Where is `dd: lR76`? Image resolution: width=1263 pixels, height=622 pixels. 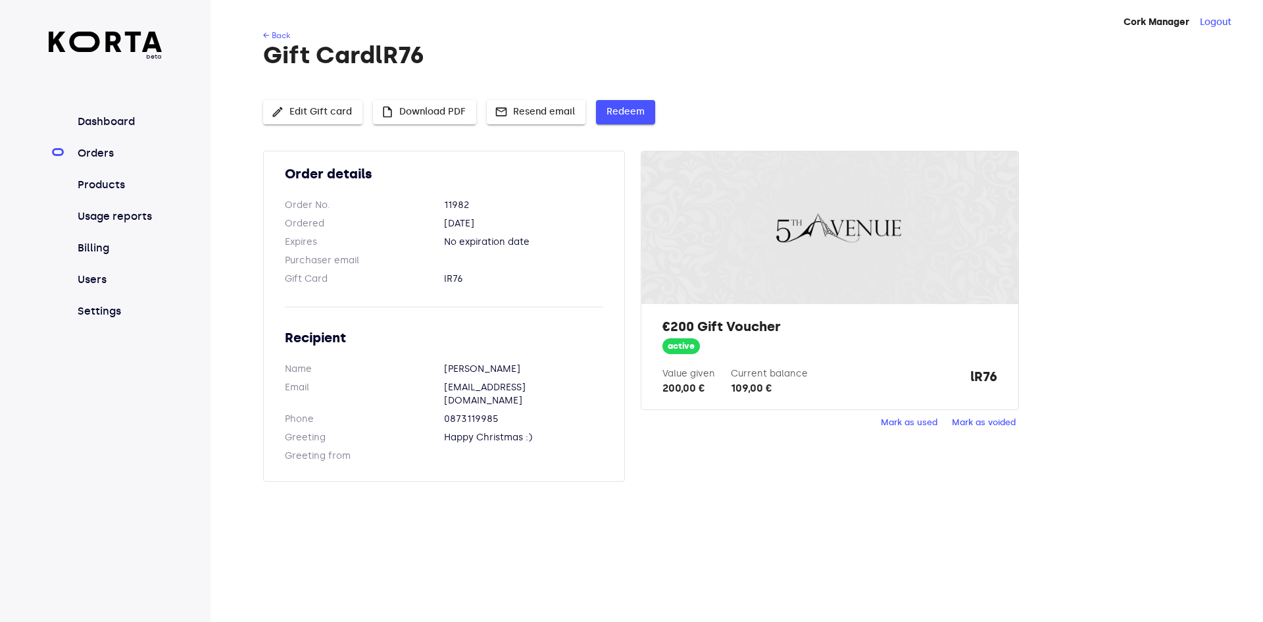
dd: lR76 is located at coordinates (524, 279).